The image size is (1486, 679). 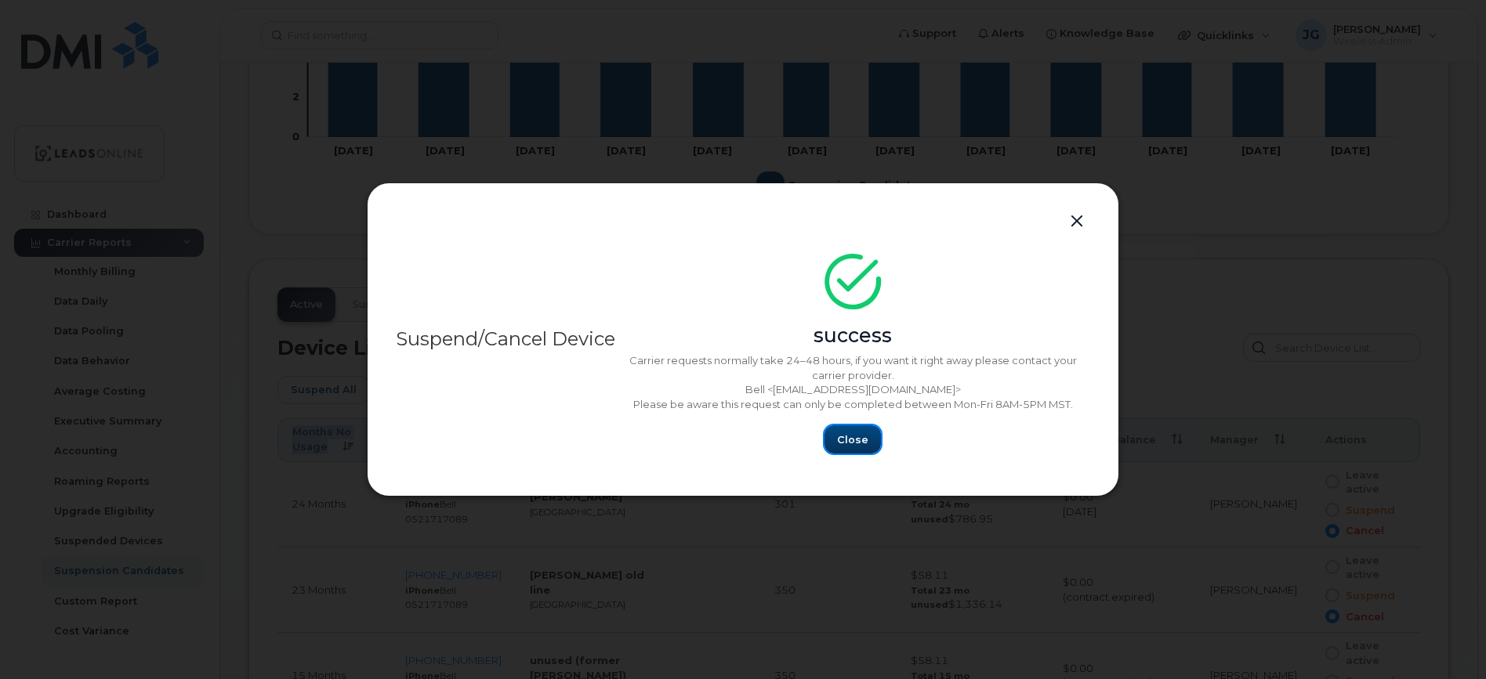 What do you see at coordinates (853, 368) in the screenshot?
I see `p: Carrier requests normally take 24–48 hours, if you want it right away please contact your carrier...` at bounding box center [853, 368].